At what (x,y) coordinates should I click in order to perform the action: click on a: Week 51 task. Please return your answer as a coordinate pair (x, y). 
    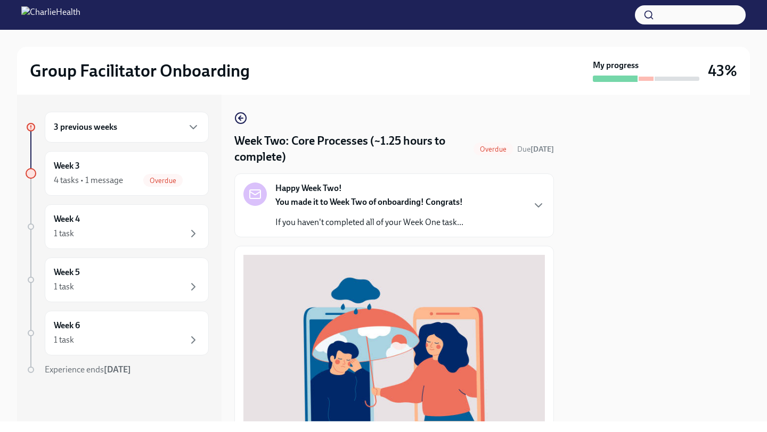
    Looking at the image, I should click on (117, 280).